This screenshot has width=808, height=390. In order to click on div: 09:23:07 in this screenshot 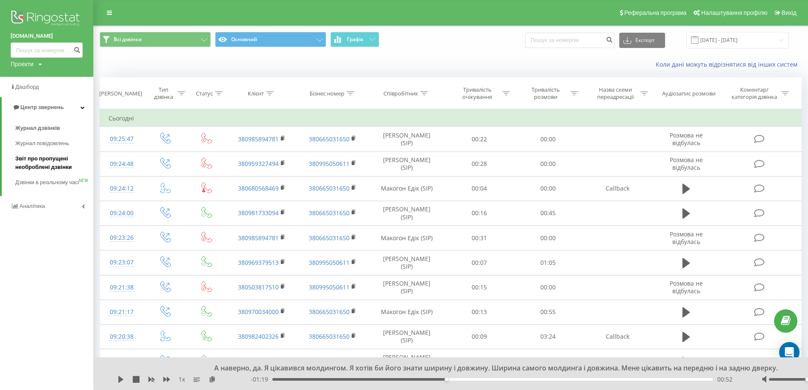, I will do `click(122, 262)`.